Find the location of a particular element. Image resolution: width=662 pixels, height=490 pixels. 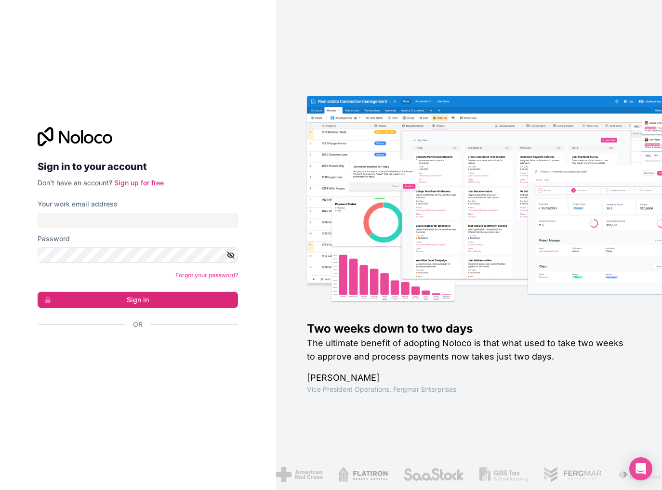

button: Sign in is located at coordinates (138, 300).